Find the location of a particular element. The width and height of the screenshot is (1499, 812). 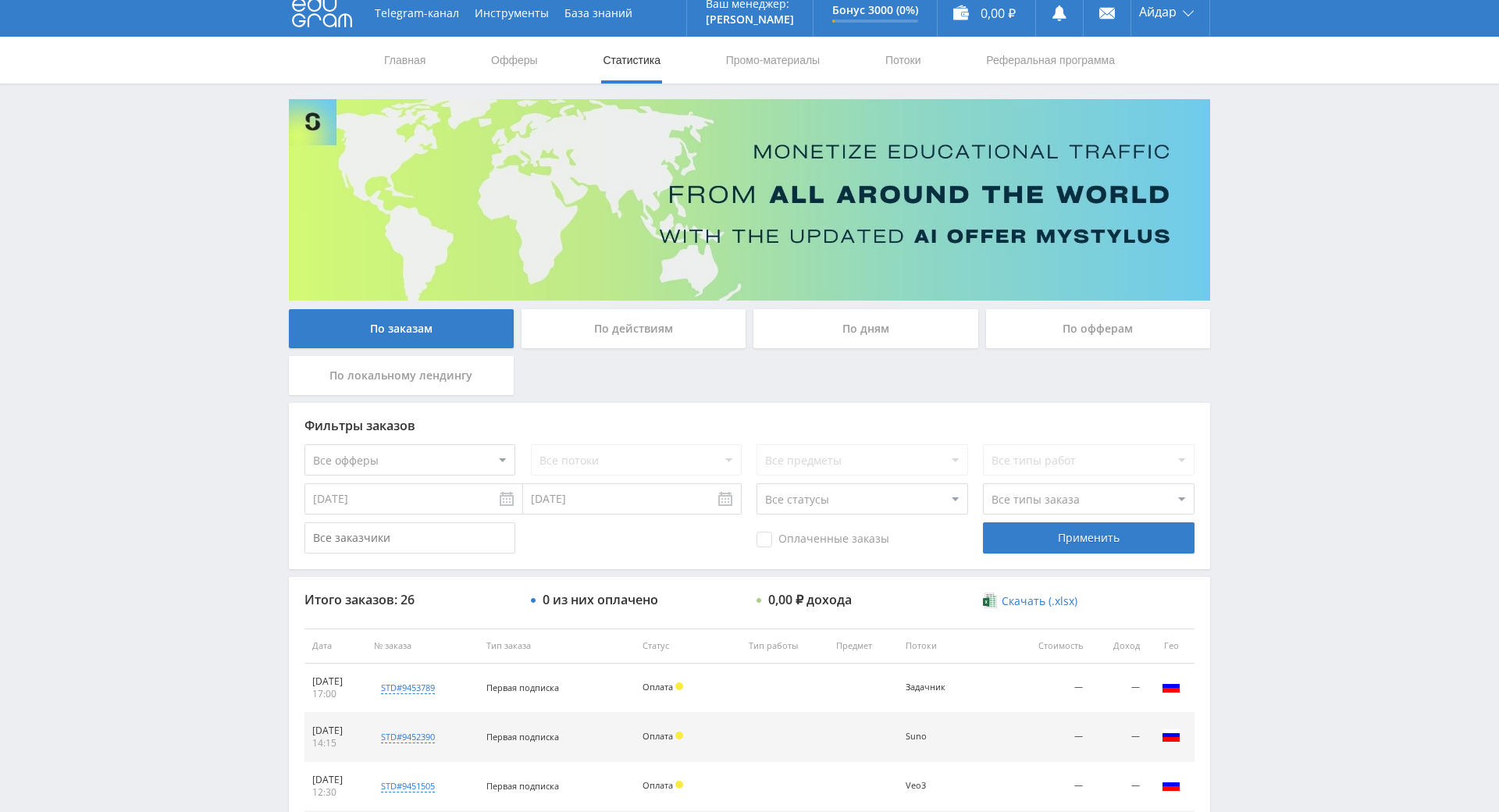

div: Применить is located at coordinates (1088, 538).